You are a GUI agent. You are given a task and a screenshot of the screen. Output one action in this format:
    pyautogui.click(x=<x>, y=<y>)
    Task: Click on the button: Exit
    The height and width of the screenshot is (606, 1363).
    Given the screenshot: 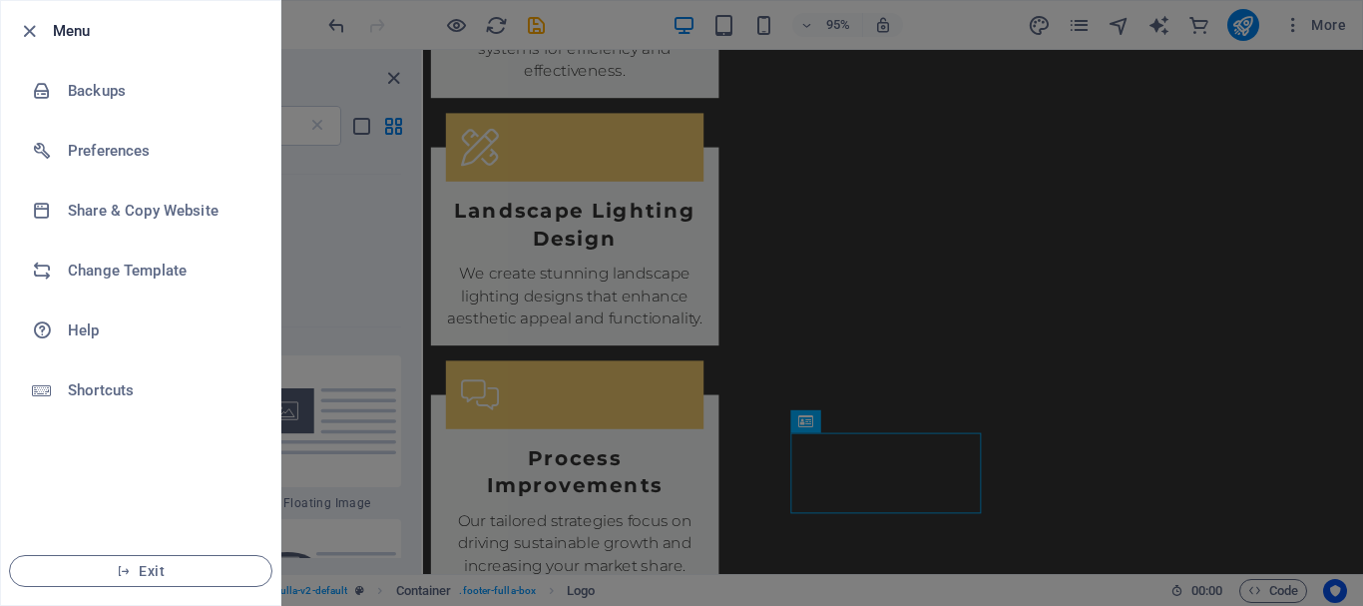 What is the action you would take?
    pyautogui.click(x=141, y=571)
    